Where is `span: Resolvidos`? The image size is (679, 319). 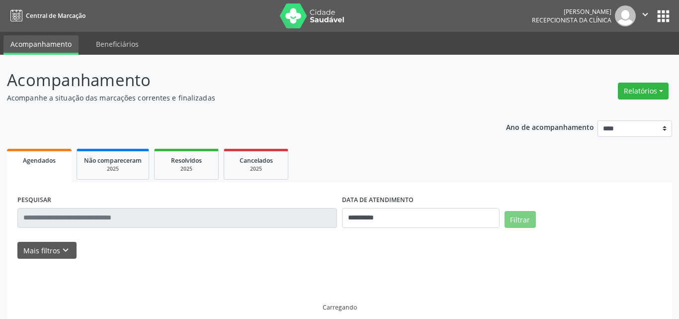 span: Resolvidos is located at coordinates (187, 160).